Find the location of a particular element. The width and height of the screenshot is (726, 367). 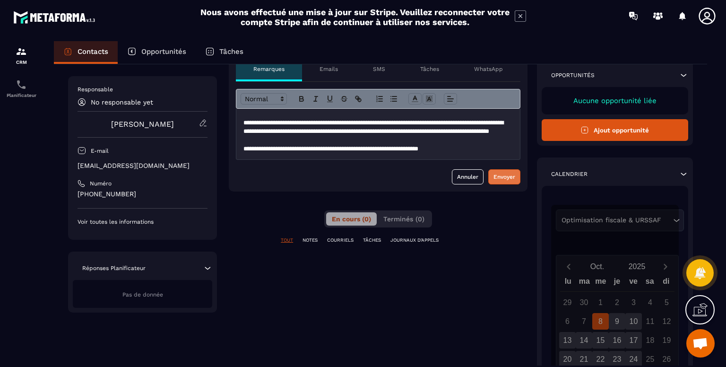

button: Annuler is located at coordinates (467, 177).